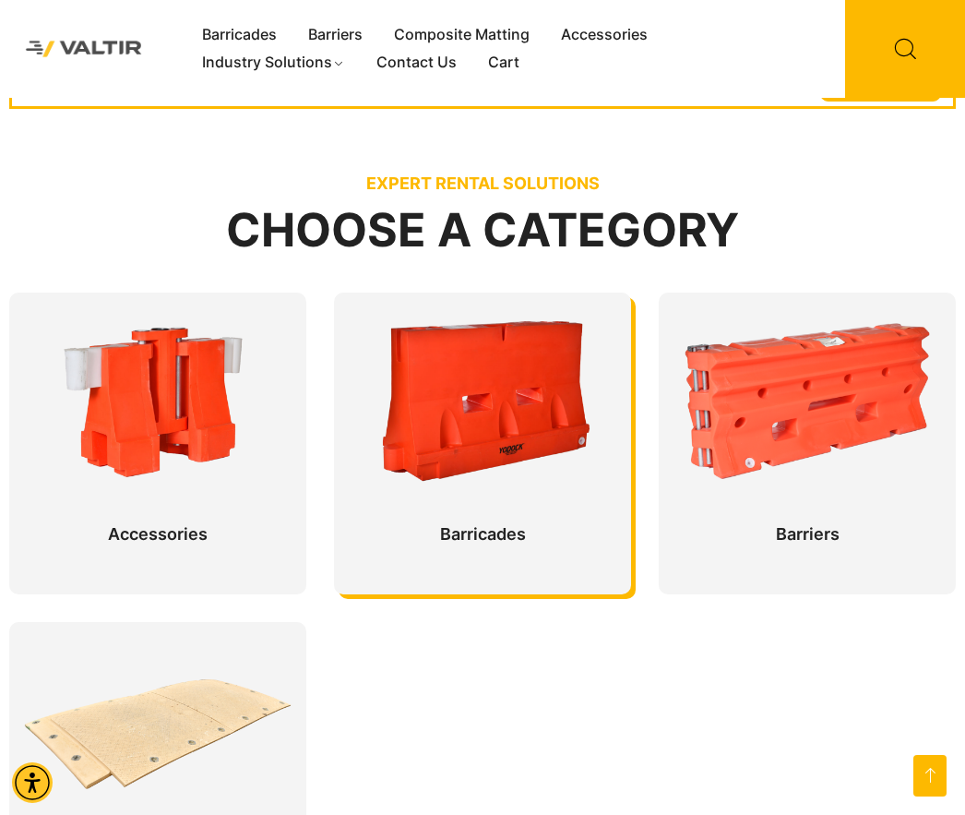 The height and width of the screenshot is (815, 965). I want to click on a: Barriers, so click(335, 35).